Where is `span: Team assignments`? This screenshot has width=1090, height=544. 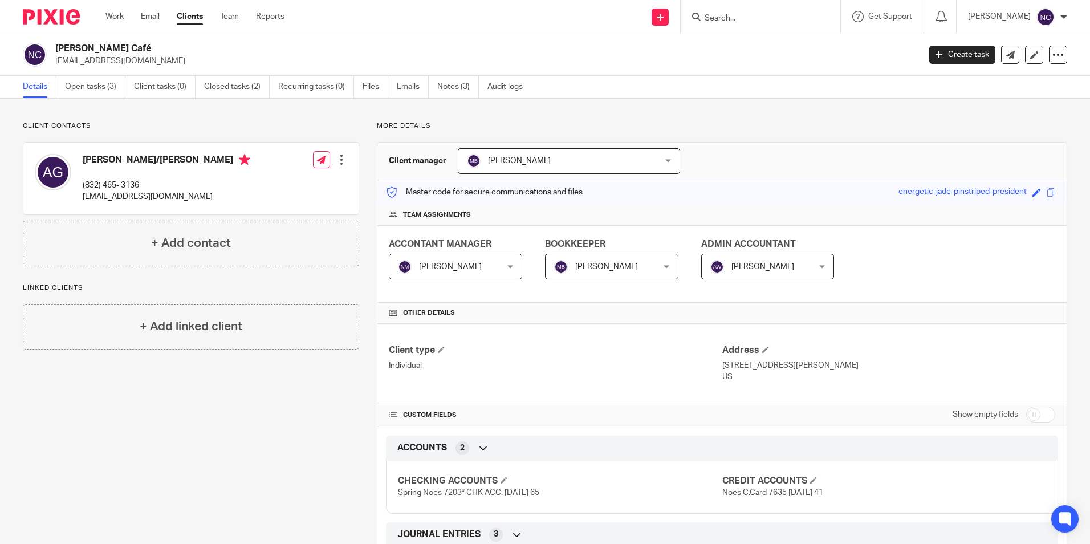
span: Team assignments is located at coordinates (437, 215).